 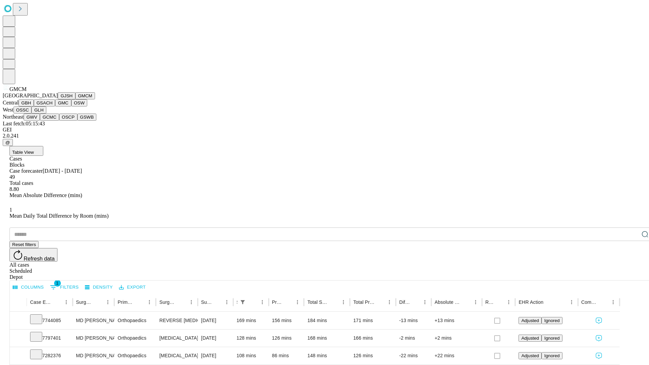 What do you see at coordinates (67, 96) in the screenshot?
I see `button: GJSH` at bounding box center [67, 96].